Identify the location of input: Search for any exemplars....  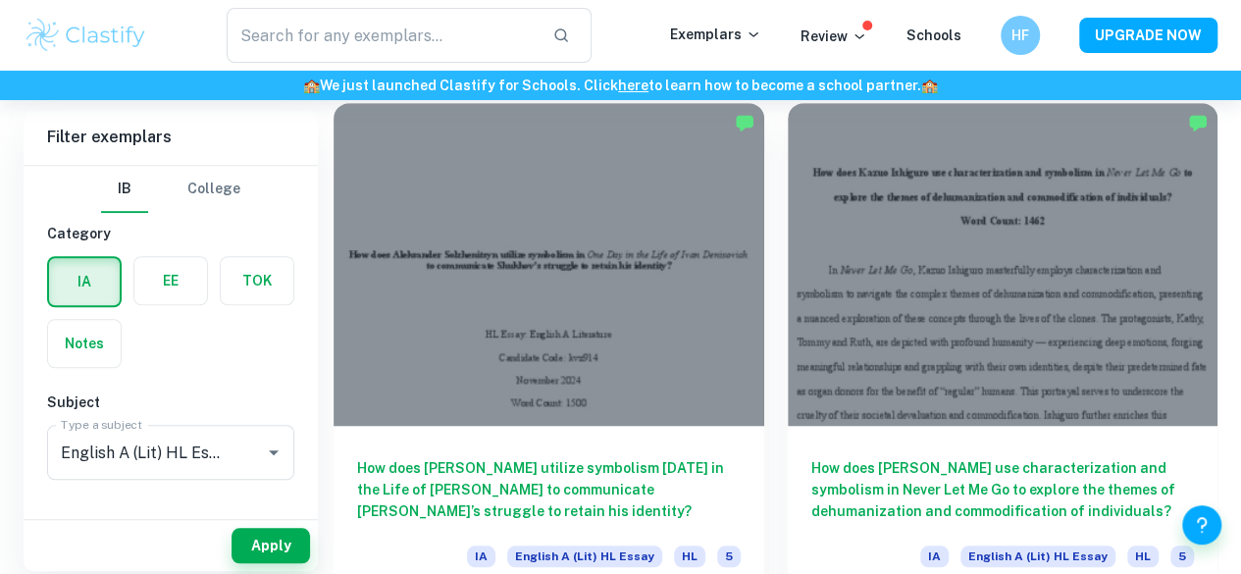
(381, 35).